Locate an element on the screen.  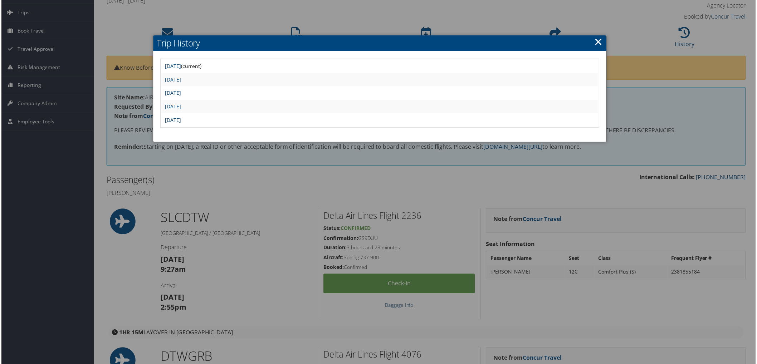
td: (current) is located at coordinates (380, 67).